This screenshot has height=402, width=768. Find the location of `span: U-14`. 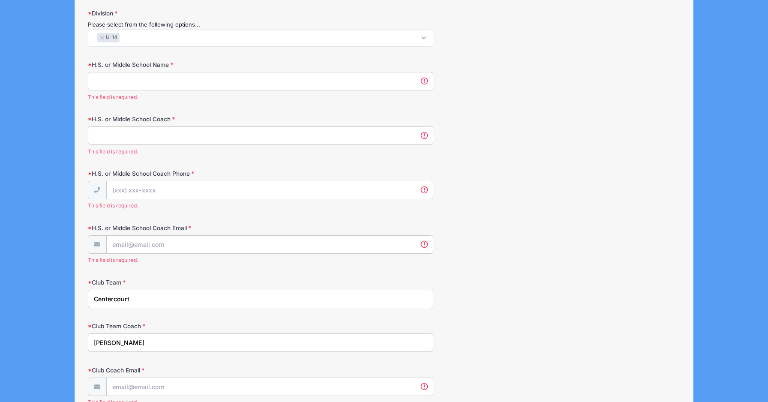

span: U-14 is located at coordinates (111, 38).